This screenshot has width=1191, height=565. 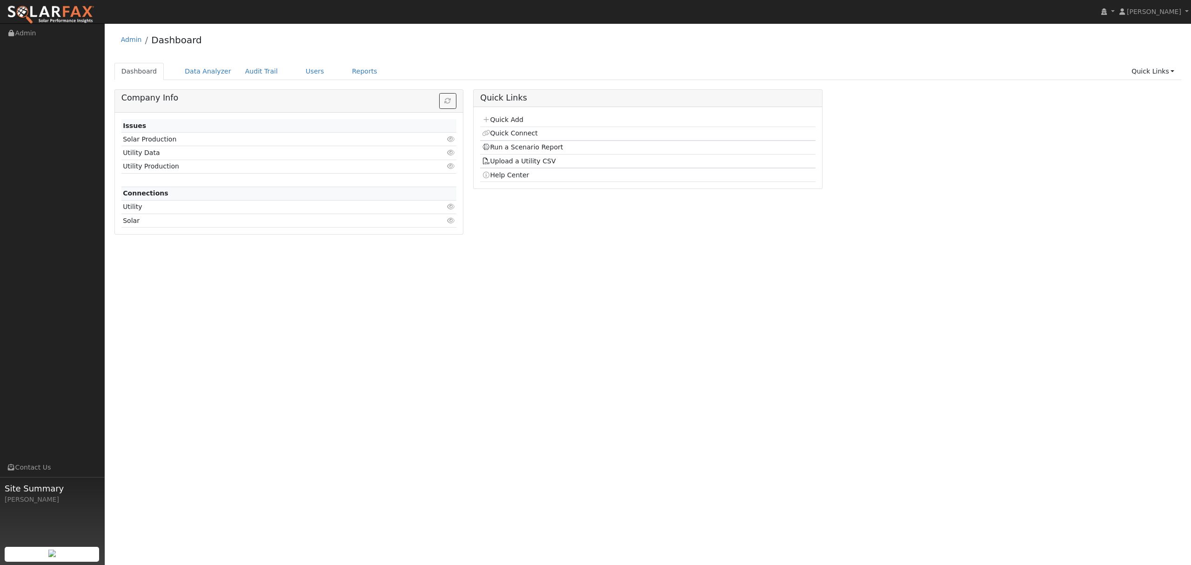 I want to click on a: Admin, so click(x=131, y=40).